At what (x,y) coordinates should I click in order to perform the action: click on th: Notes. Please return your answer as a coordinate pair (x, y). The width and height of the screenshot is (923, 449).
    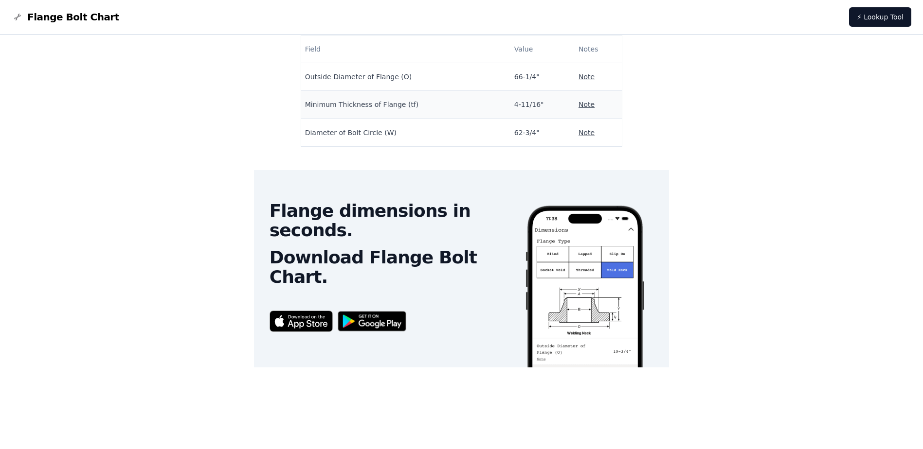
    Looking at the image, I should click on (598, 49).